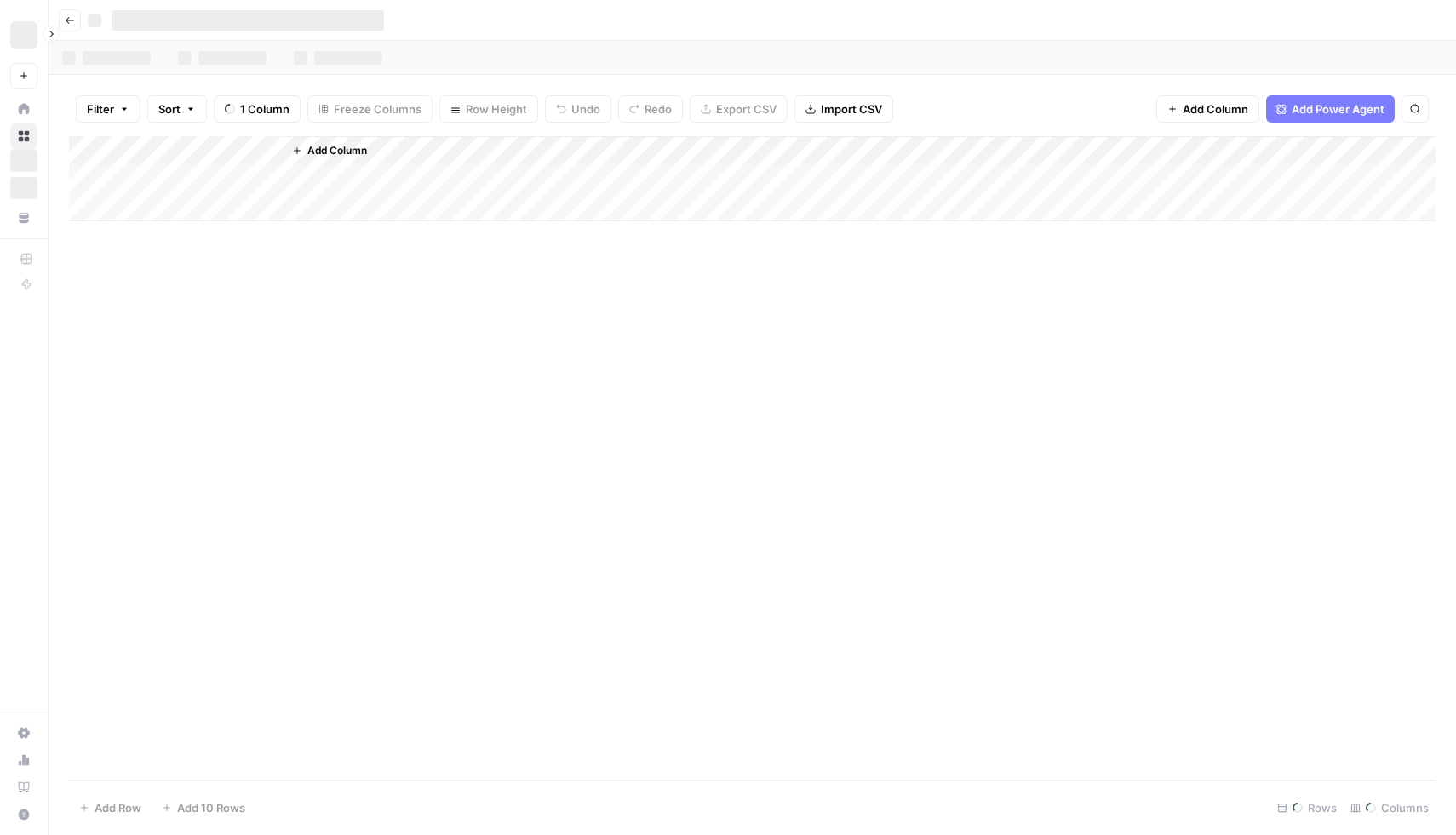  I want to click on span: Add Row, so click(117, 808).